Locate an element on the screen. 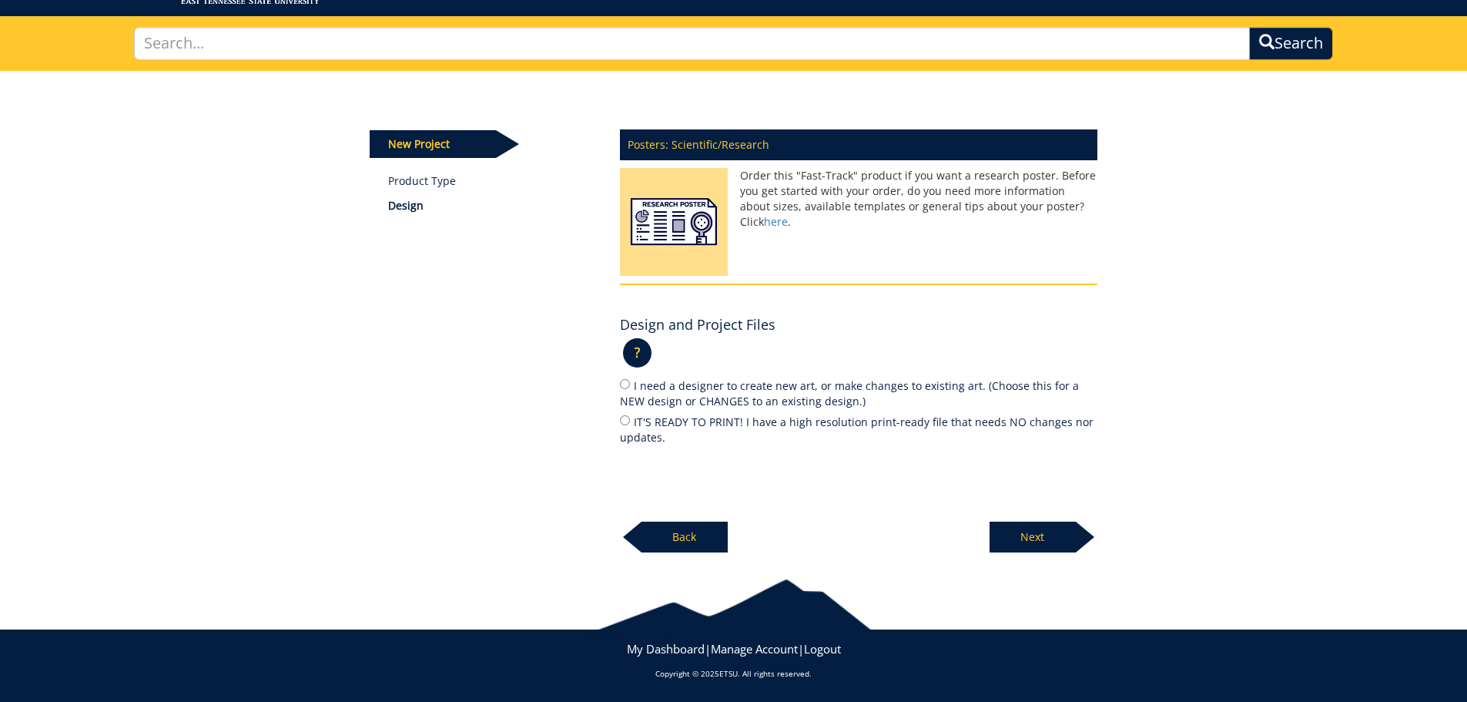  button: Search is located at coordinates (1291, 43).